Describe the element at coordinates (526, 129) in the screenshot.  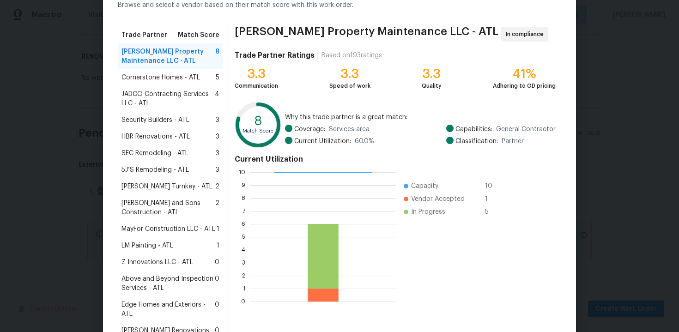
I see `span: General Contractor` at that location.